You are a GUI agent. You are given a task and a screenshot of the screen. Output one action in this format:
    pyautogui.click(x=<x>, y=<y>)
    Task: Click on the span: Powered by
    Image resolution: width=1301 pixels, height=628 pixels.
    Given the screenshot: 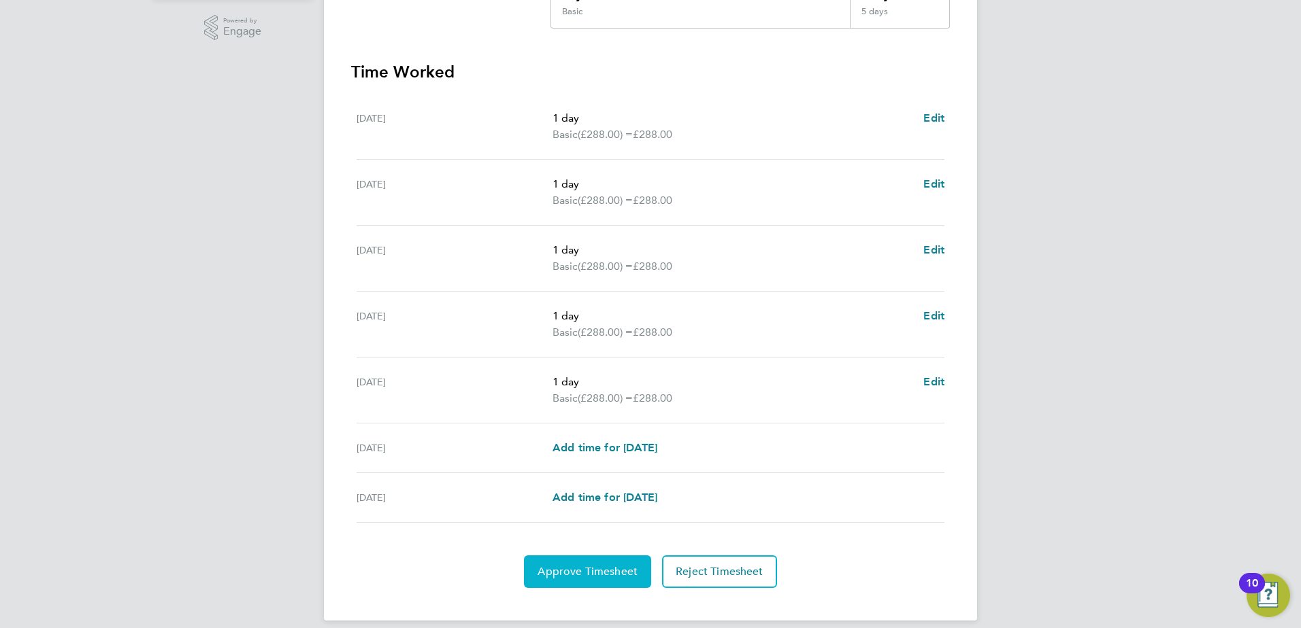 What is the action you would take?
    pyautogui.click(x=242, y=20)
    